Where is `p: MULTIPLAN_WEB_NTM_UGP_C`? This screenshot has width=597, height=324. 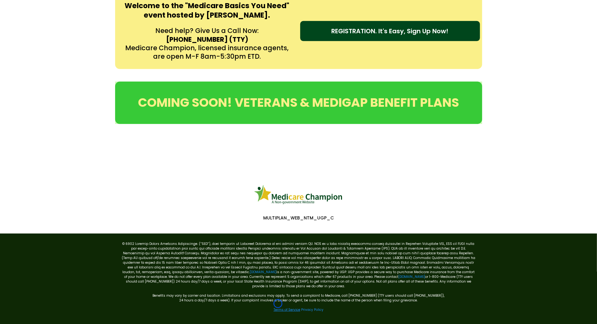 p: MULTIPLAN_WEB_NTM_UGP_C is located at coordinates (299, 218).